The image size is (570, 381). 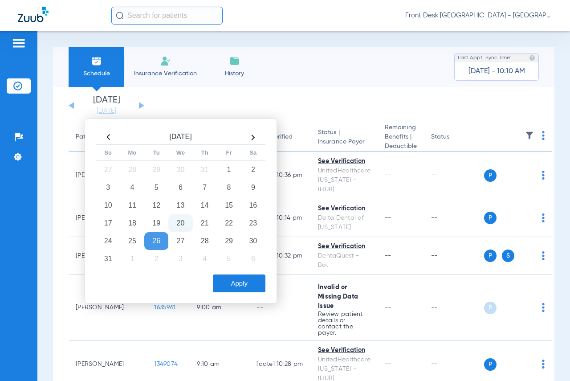 What do you see at coordinates (220, 308) in the screenshot?
I see `td: 9:00 AM` at bounding box center [220, 308].